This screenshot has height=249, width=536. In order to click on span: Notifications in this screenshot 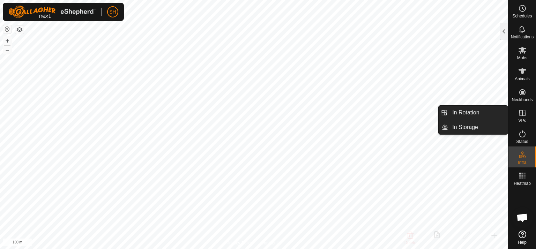, I will do `click(522, 37)`.